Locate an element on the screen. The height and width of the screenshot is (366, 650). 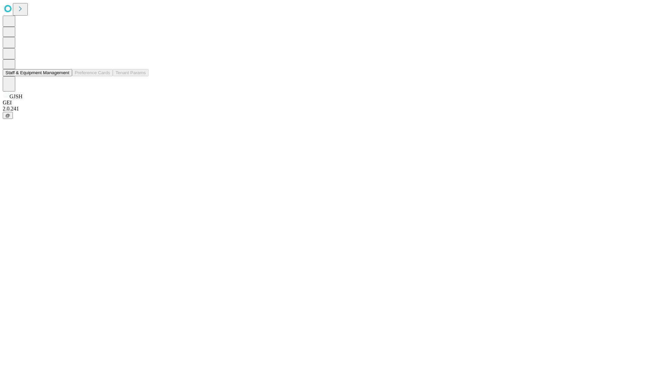
div: GEI is located at coordinates (325, 103).